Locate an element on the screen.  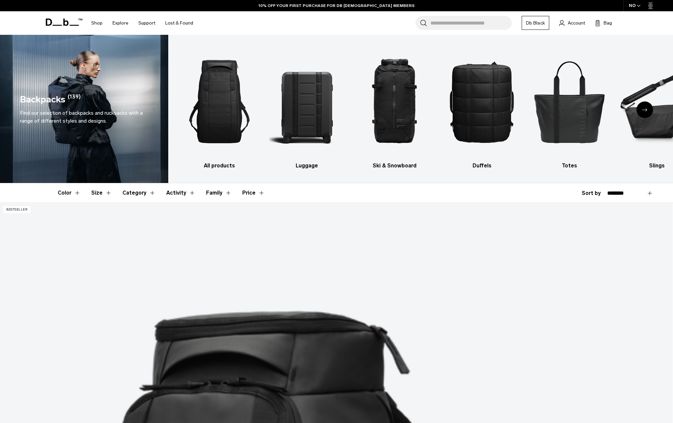
h3: Totes is located at coordinates (569, 166).